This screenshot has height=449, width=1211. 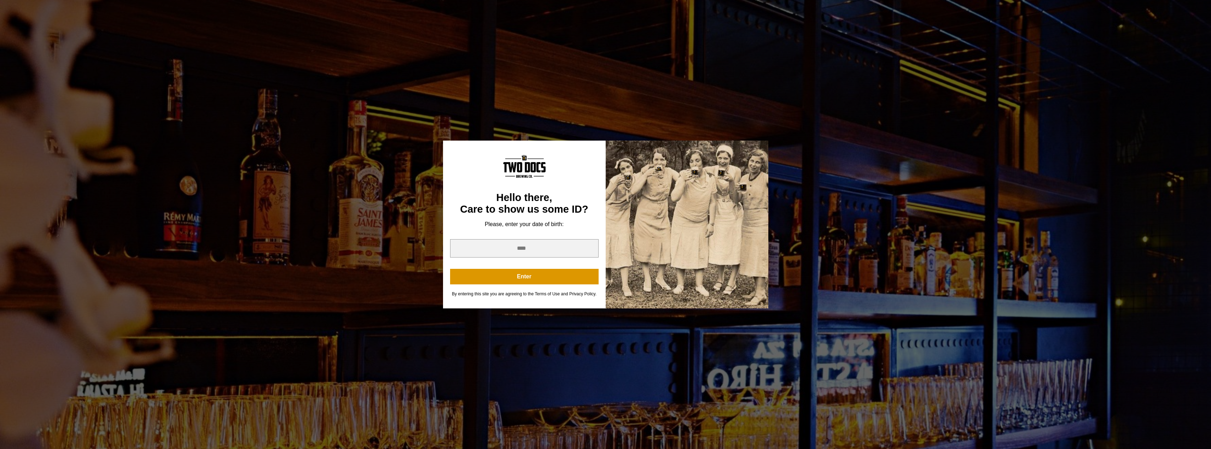 What do you see at coordinates (524, 249) in the screenshot?
I see `input: year` at bounding box center [524, 249].